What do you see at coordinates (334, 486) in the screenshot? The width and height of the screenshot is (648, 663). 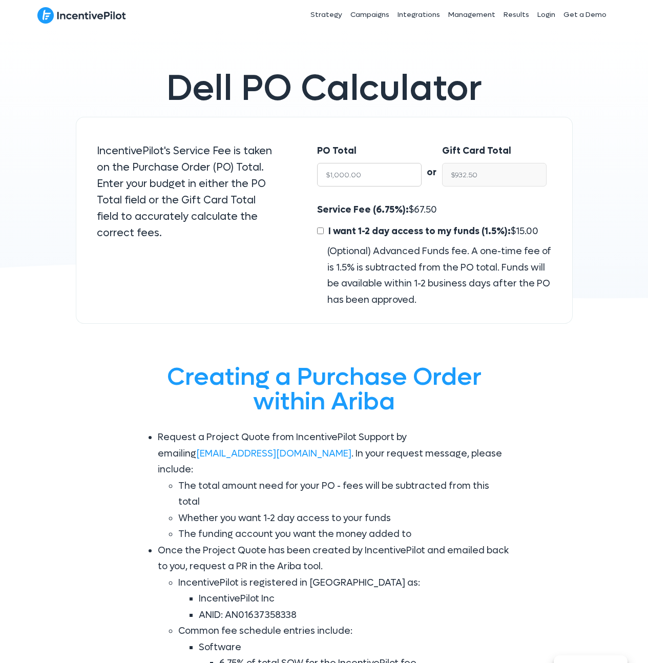 I see `li: Request a Project Quote from IncentivePilot Support by emailing . In your request message, please...` at bounding box center [334, 486].